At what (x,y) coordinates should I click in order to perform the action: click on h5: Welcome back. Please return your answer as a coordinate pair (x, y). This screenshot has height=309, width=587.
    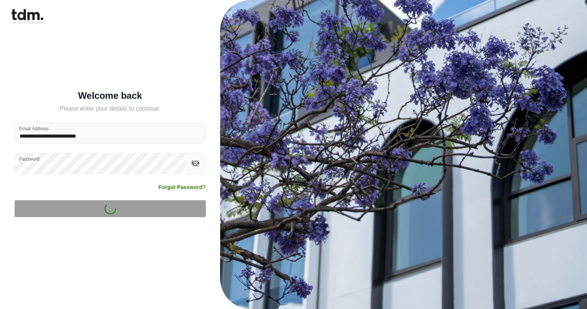
    Looking at the image, I should click on (110, 96).